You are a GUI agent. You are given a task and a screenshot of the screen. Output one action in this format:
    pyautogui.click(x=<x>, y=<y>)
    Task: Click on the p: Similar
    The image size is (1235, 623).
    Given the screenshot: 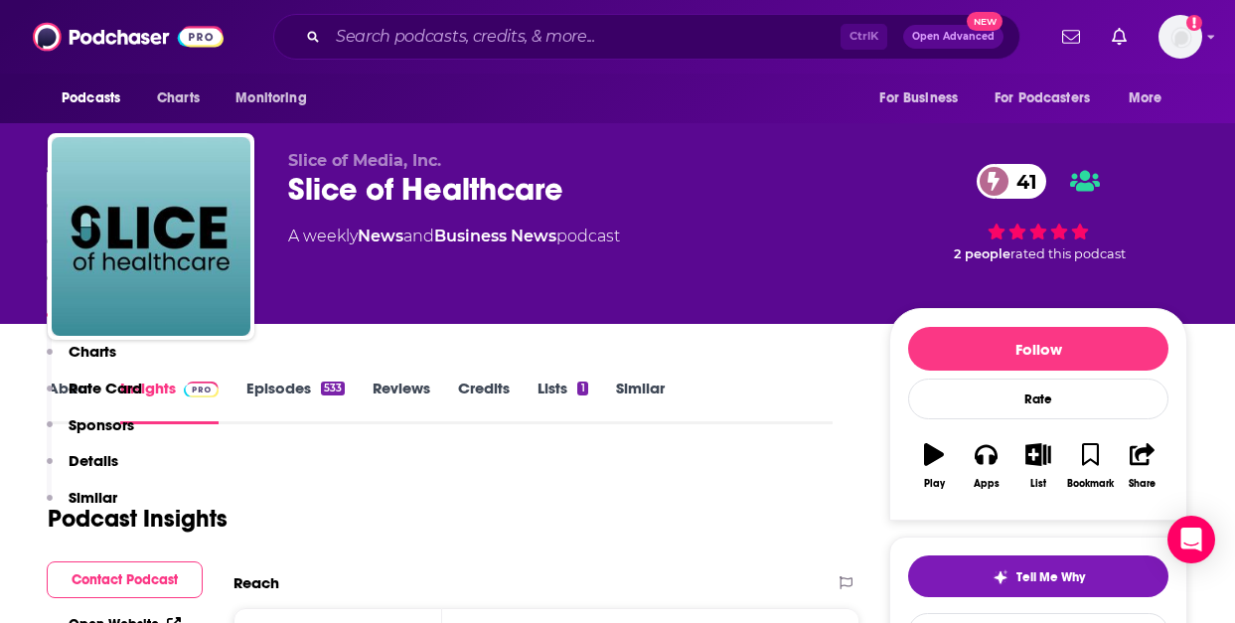 What is the action you would take?
    pyautogui.click(x=92, y=497)
    